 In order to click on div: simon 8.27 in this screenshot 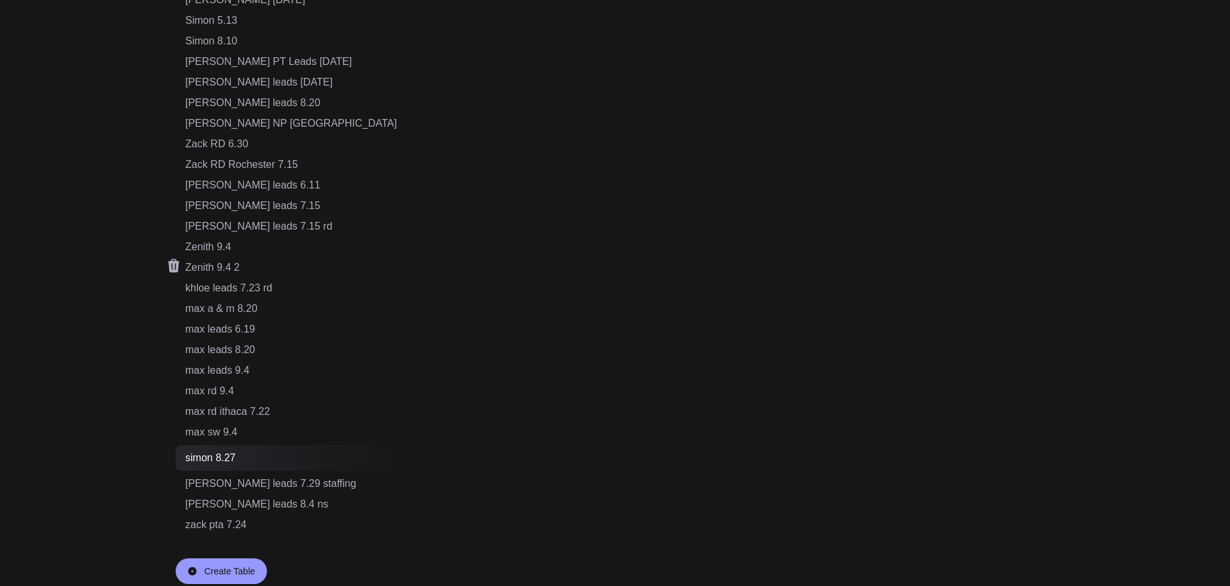, I will do `click(286, 458)`.